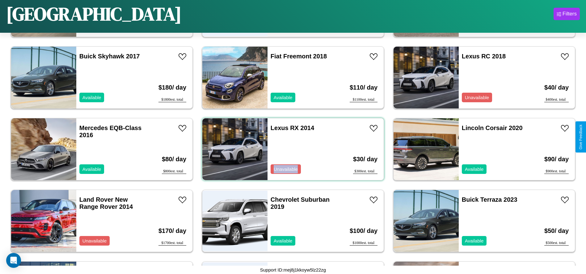  I want to click on h3: $ 170 / day, so click(172, 231).